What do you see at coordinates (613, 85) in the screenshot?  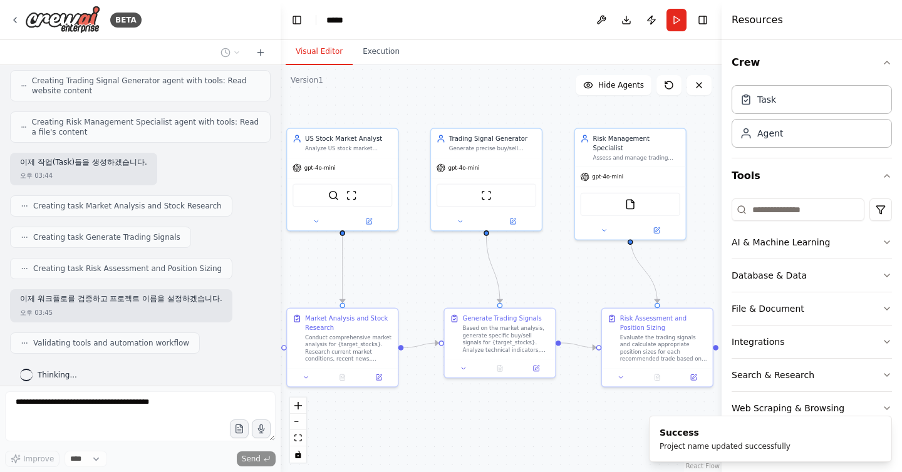 I see `button: Hide Agents` at bounding box center [613, 85].